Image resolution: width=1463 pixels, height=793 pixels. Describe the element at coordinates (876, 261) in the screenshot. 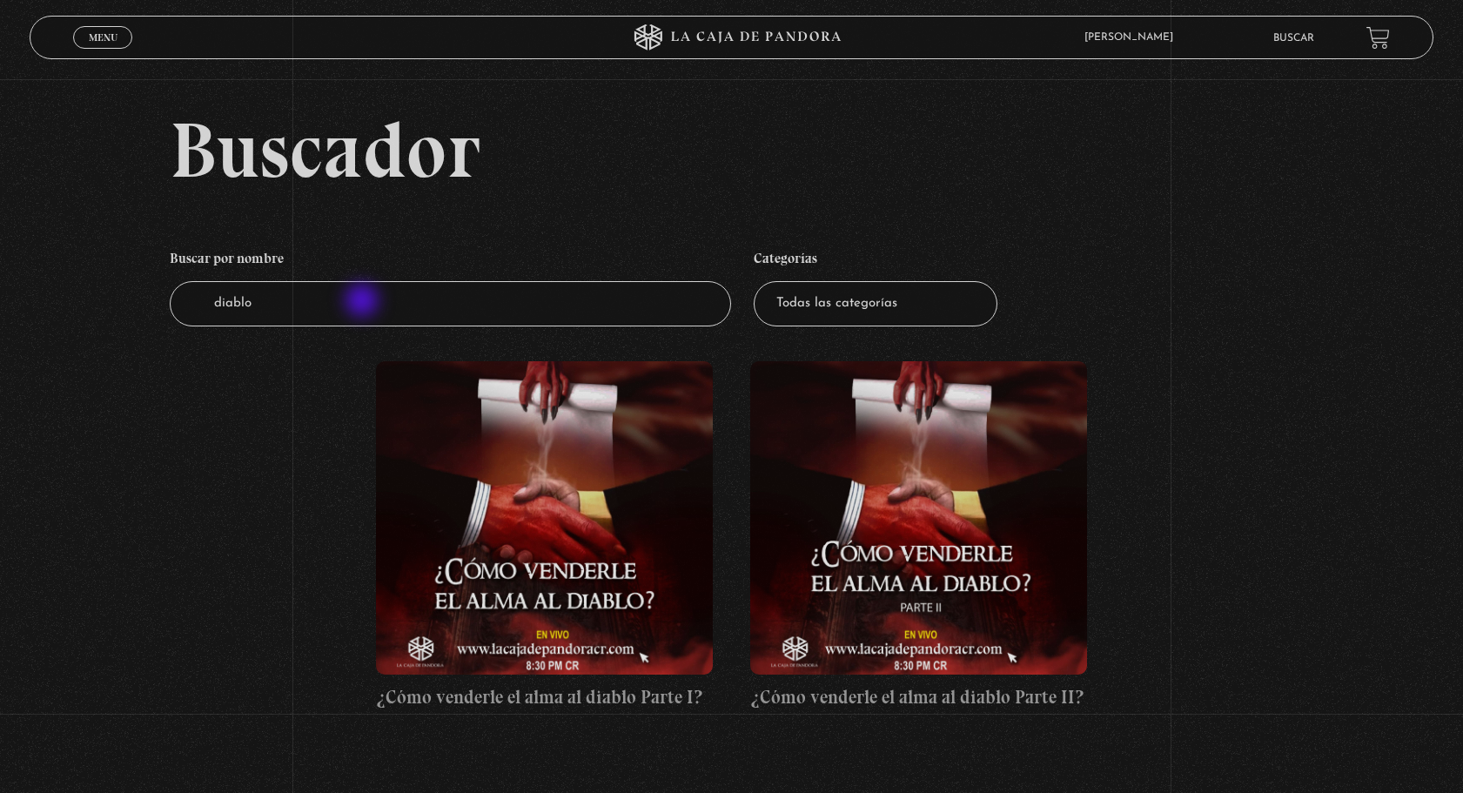

I see `h4: Categorías` at that location.